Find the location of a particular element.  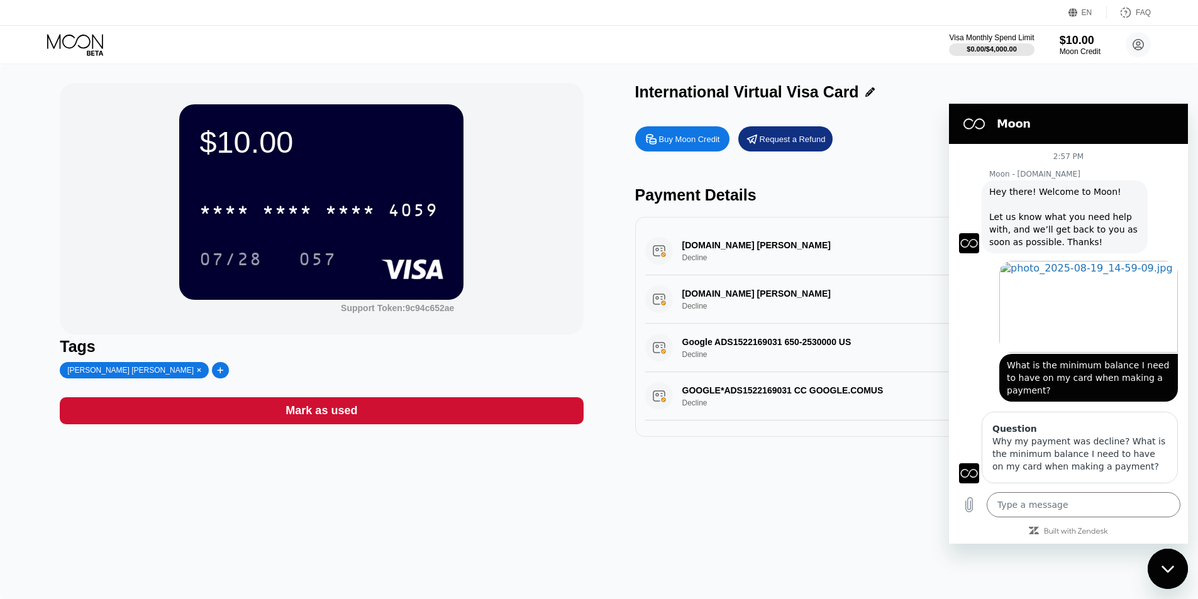

a: Image shared. Offer your agent more context, if you haven't already. Open in new tab. is located at coordinates (140, 203).